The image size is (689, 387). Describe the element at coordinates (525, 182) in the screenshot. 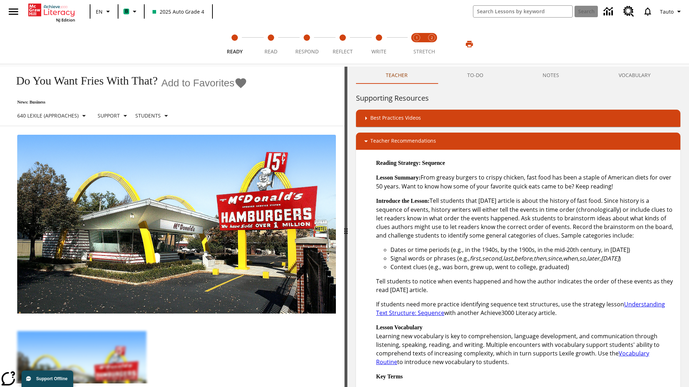

I see `p: From greasy burgers to crispy chicken, fast food has been a staple of American diets for over 50 ...` at that location.